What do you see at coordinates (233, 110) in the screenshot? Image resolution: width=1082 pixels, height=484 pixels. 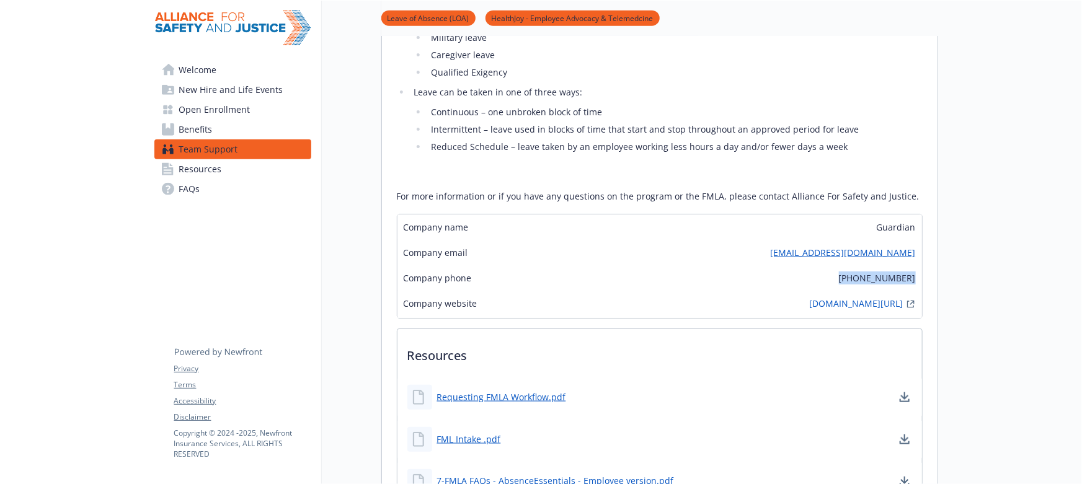 I see `a: Open Enrollment` at bounding box center [233, 110].